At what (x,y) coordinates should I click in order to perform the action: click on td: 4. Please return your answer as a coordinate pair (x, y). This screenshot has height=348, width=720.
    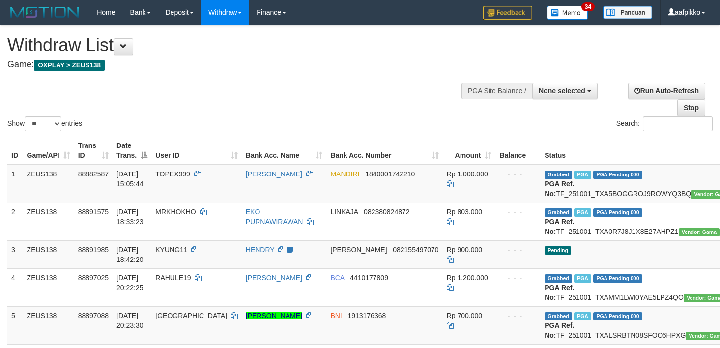
    Looking at the image, I should click on (15, 287).